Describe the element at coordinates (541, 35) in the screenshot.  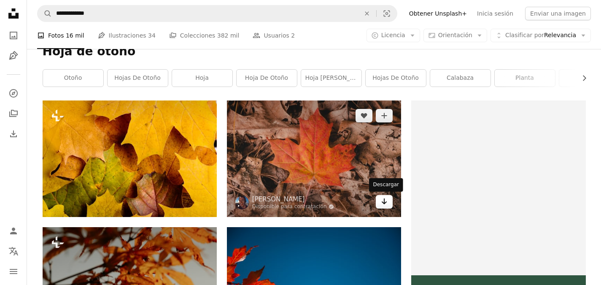
I see `button: Clasificar porRelevancia` at that location.